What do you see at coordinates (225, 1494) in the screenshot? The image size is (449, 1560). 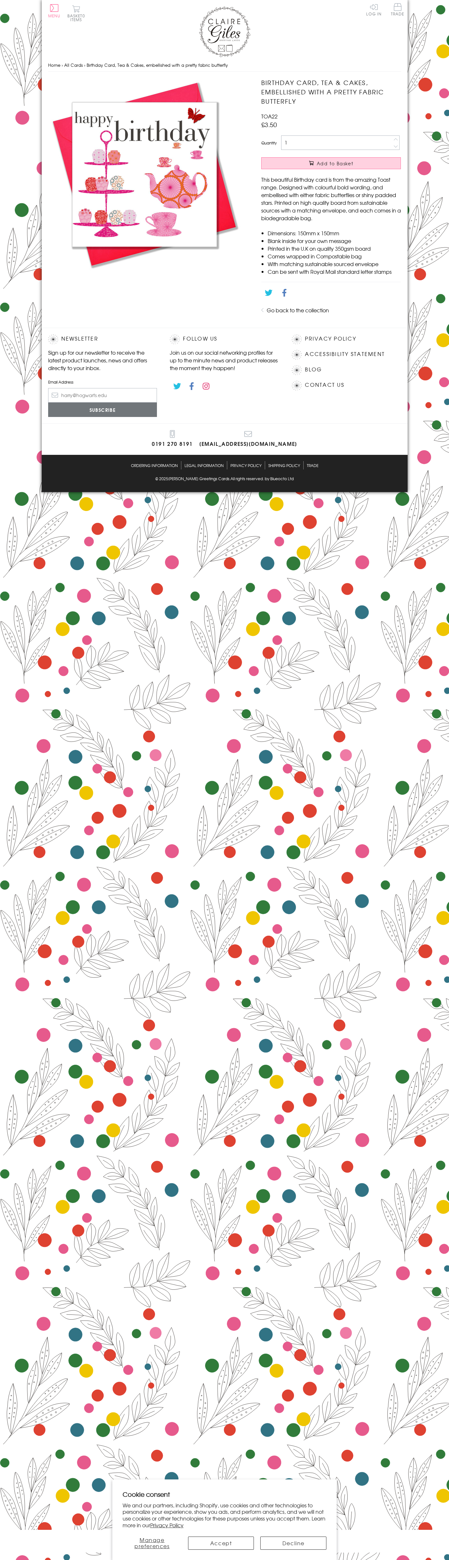 I see `h2: Cookie consent` at bounding box center [225, 1494].